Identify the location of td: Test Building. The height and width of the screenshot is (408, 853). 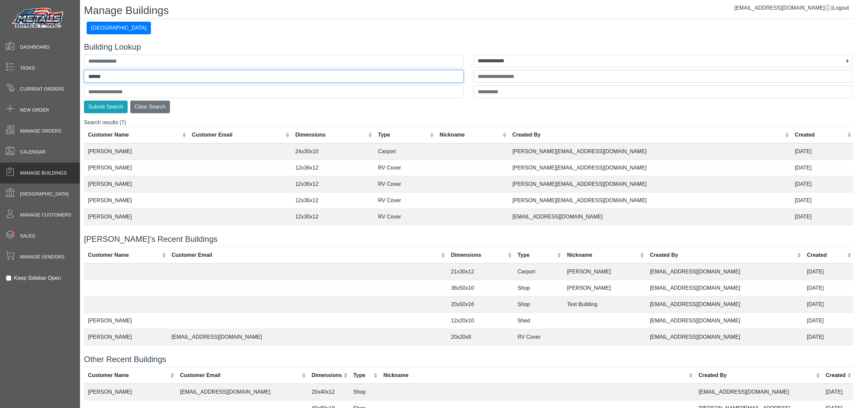
(604, 304).